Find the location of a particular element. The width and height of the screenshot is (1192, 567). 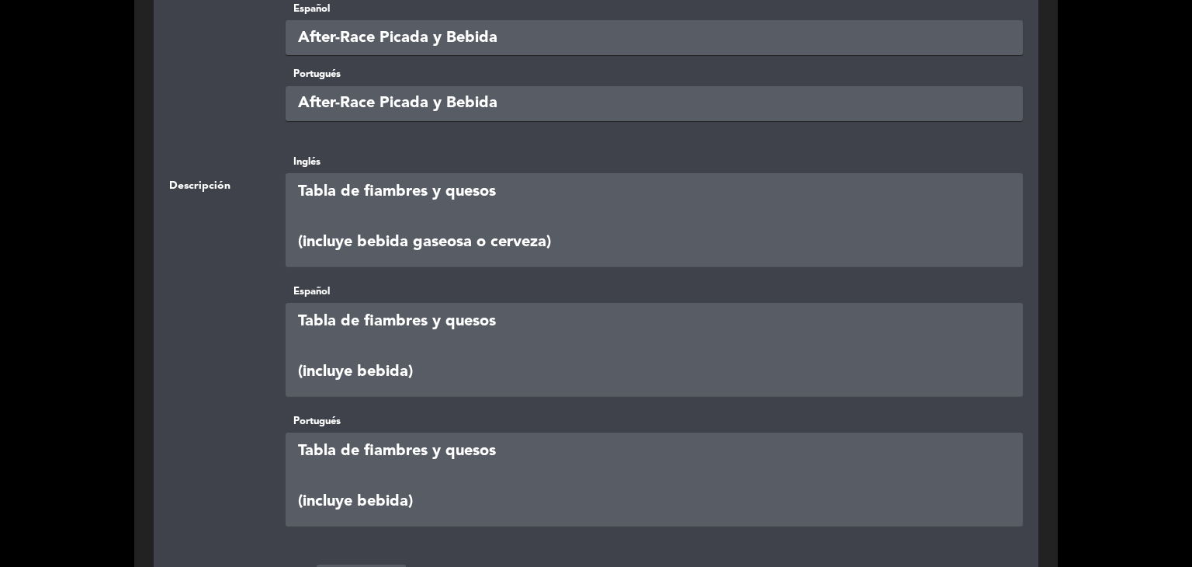

div: Inglés is located at coordinates (654, 161).